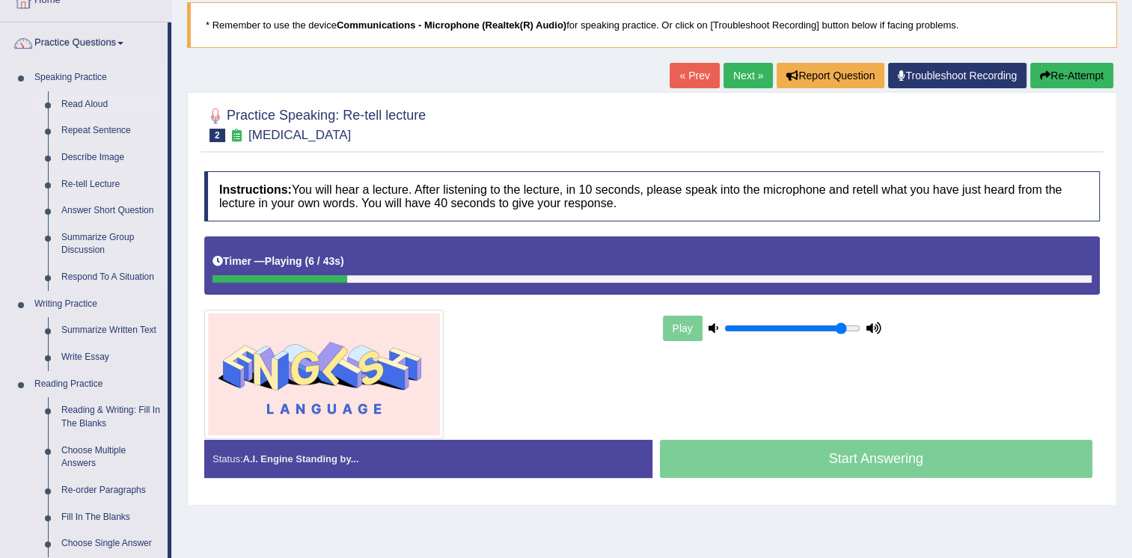  What do you see at coordinates (957, 76) in the screenshot?
I see `a: Troubleshoot Recording` at bounding box center [957, 76].